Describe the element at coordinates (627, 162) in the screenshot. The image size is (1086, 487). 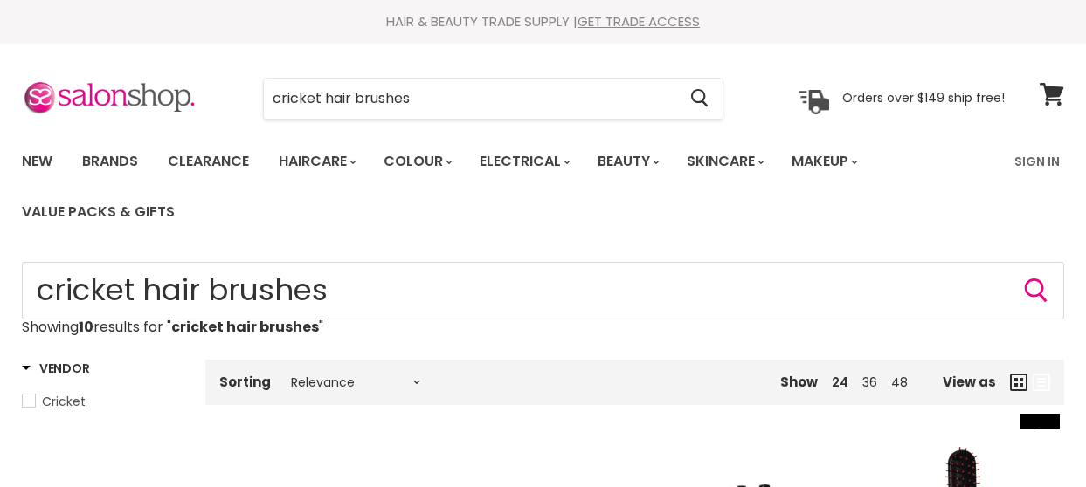
I see `a: Beauty` at that location.